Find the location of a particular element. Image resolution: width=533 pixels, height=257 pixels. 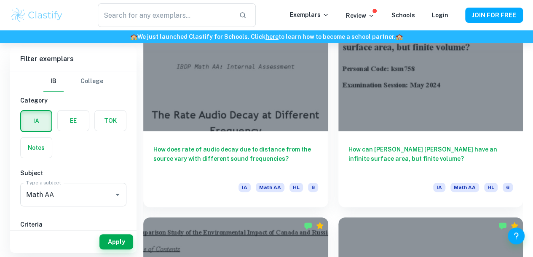

p: Exemplars is located at coordinates (309, 15).